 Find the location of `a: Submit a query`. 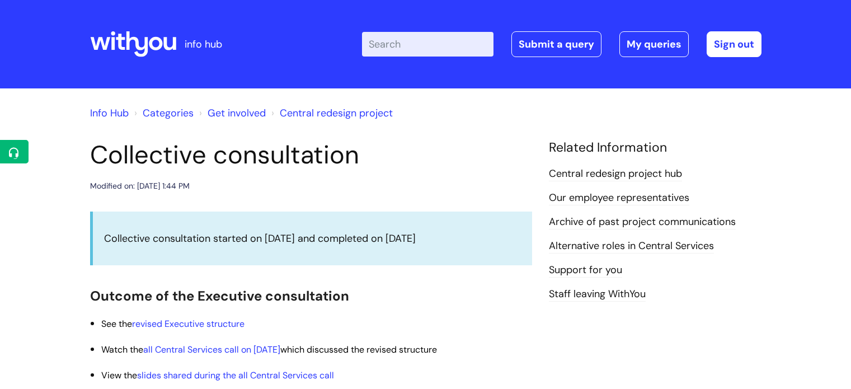

a: Submit a query is located at coordinates (556, 44).